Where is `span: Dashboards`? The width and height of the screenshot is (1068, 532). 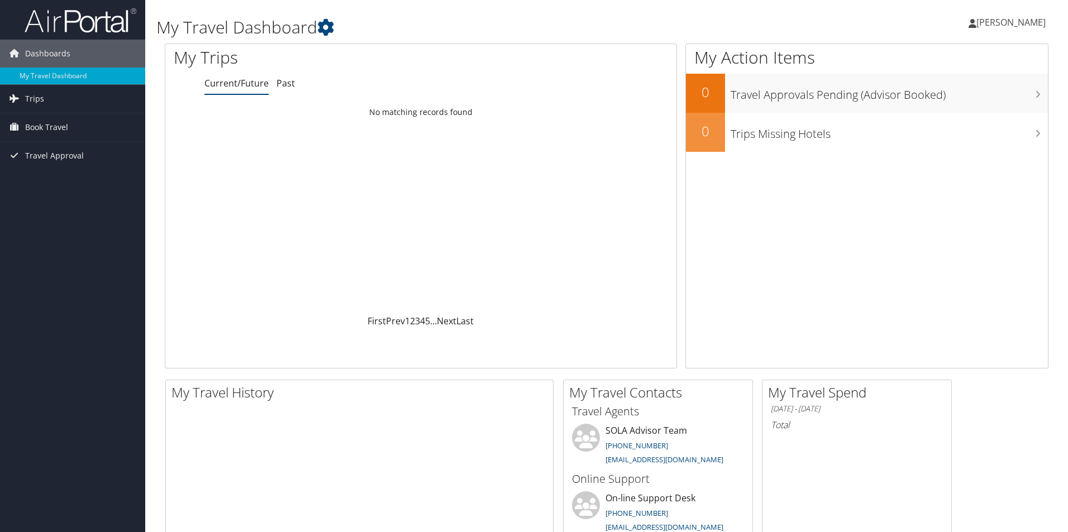 span: Dashboards is located at coordinates (47, 54).